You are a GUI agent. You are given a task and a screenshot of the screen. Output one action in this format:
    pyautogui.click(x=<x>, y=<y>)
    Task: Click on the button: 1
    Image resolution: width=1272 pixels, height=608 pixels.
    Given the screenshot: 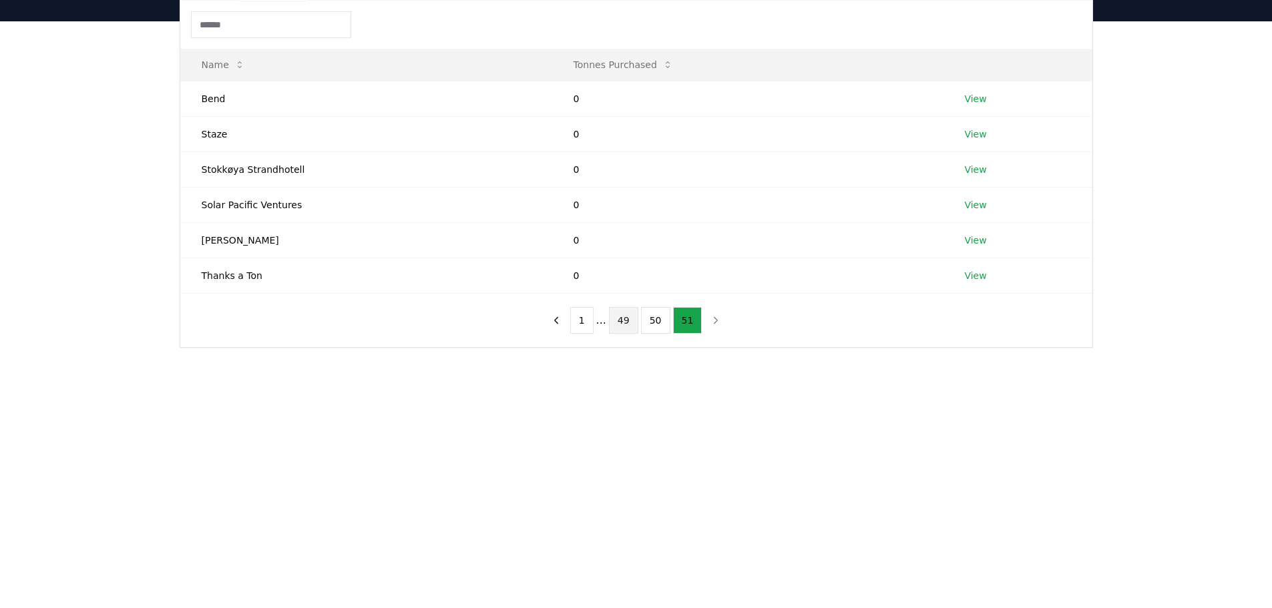 What is the action you would take?
    pyautogui.click(x=582, y=320)
    